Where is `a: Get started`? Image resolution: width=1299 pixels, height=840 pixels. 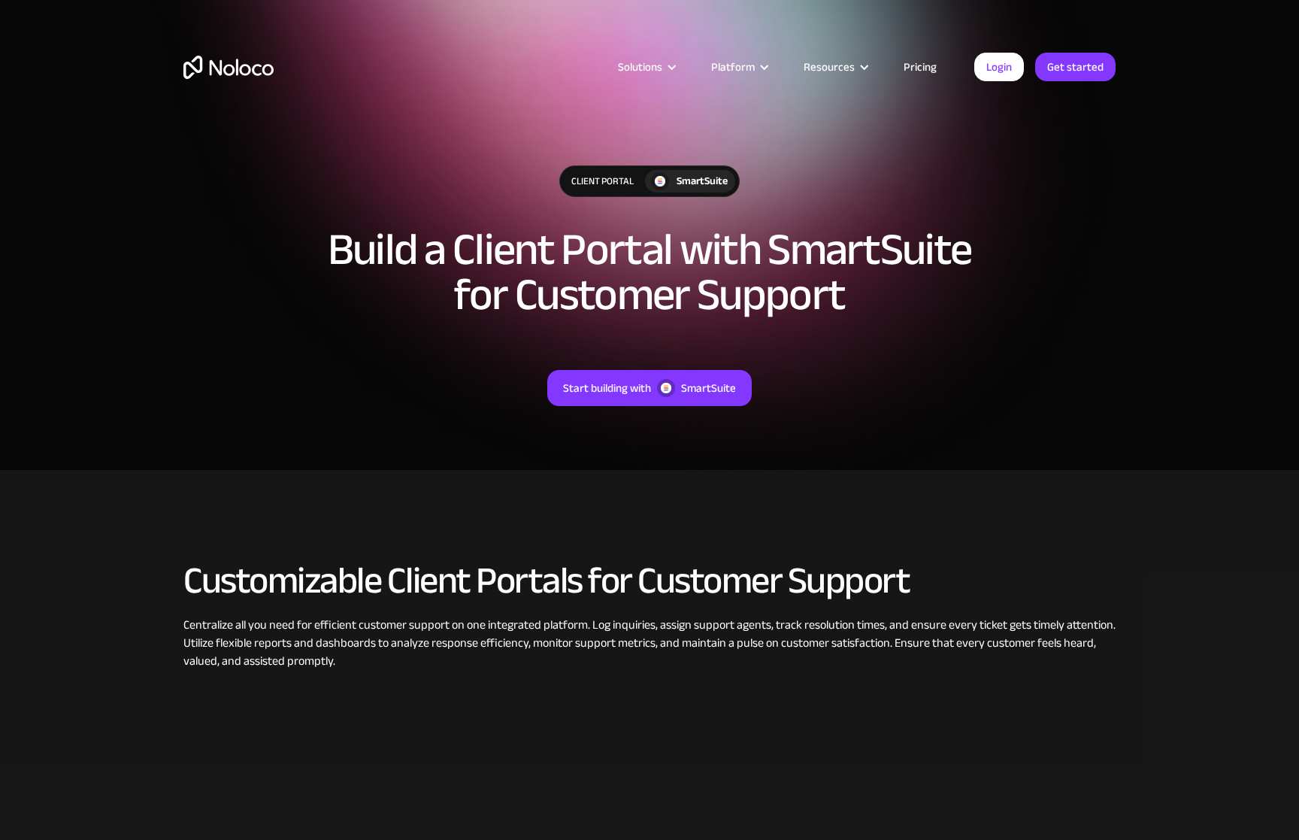 a: Get started is located at coordinates (1075, 67).